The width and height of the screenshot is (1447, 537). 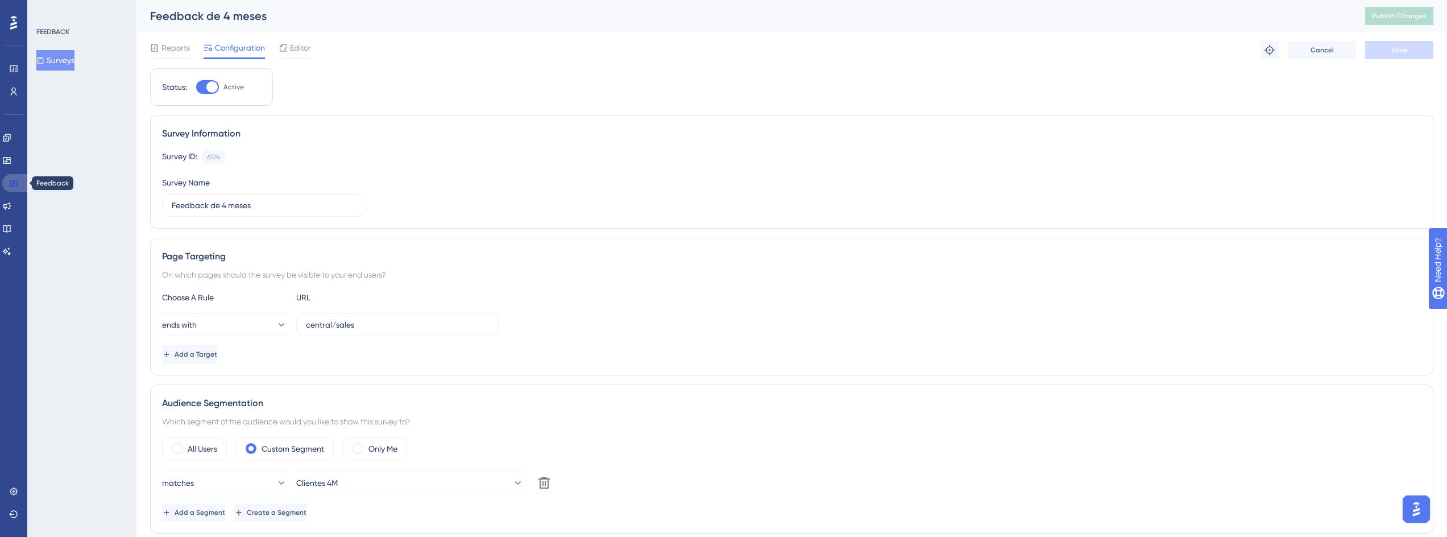 I want to click on button: Publish Changes, so click(x=1399, y=16).